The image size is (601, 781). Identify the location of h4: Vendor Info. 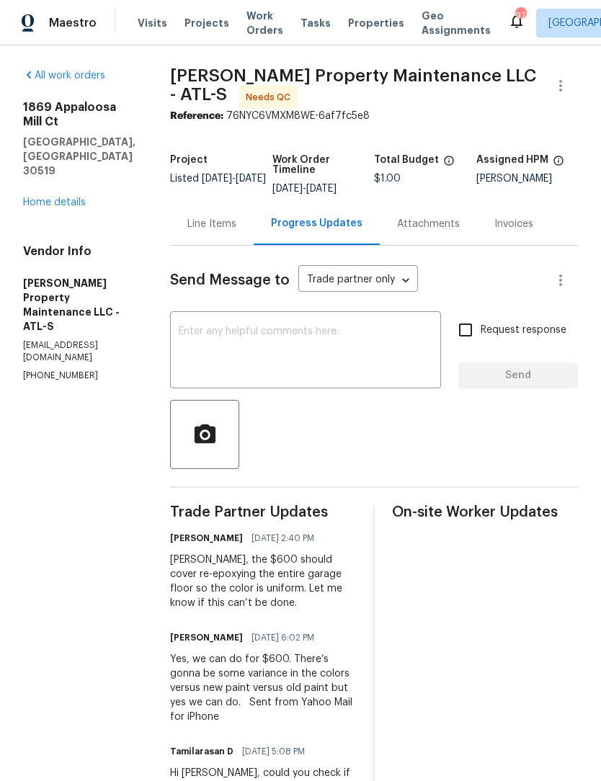
(79, 252).